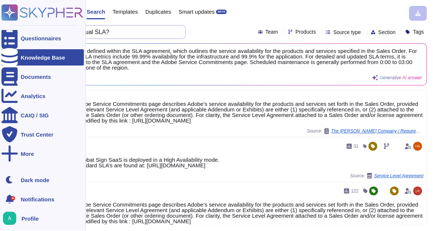 Image resolution: width=433 pixels, height=231 pixels. I want to click on div: Analytics, so click(33, 96).